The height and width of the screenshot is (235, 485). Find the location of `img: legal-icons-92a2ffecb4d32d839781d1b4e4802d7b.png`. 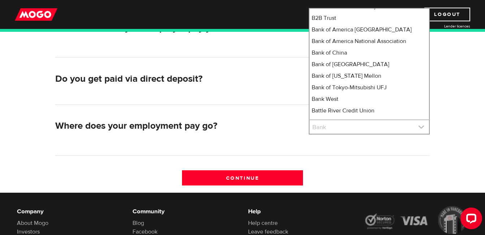

img: legal-icons-92a2ffecb4d32d839781d1b4e4802d7b.png is located at coordinates (416, 220).